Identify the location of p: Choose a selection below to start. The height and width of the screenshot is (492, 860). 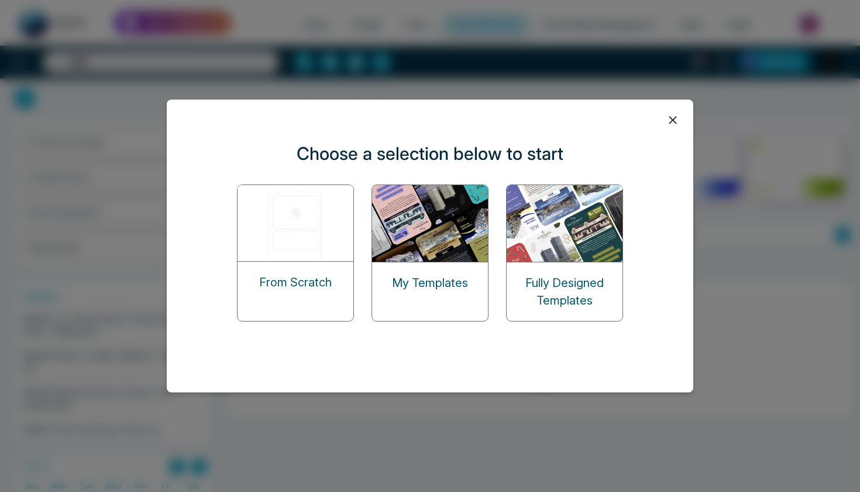
(430, 153).